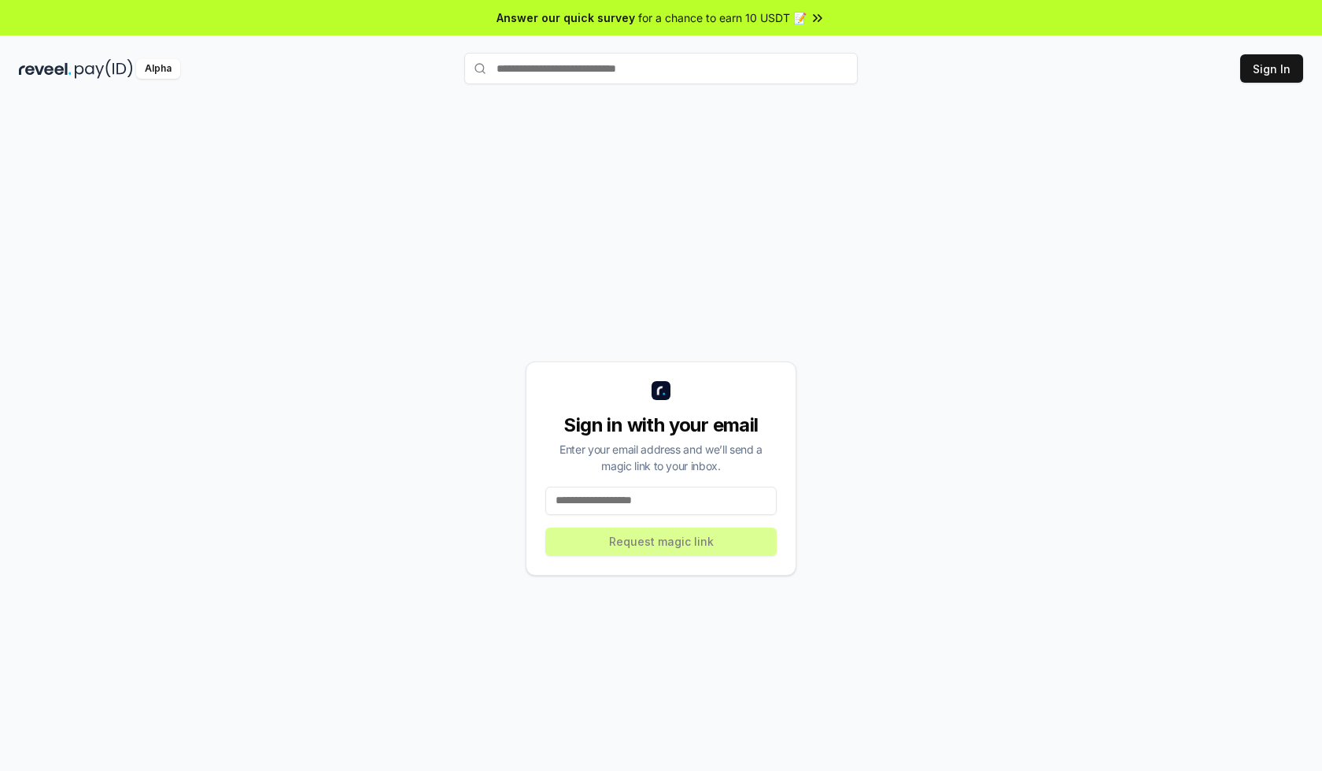 This screenshot has height=771, width=1322. I want to click on div: Alpha, so click(158, 68).